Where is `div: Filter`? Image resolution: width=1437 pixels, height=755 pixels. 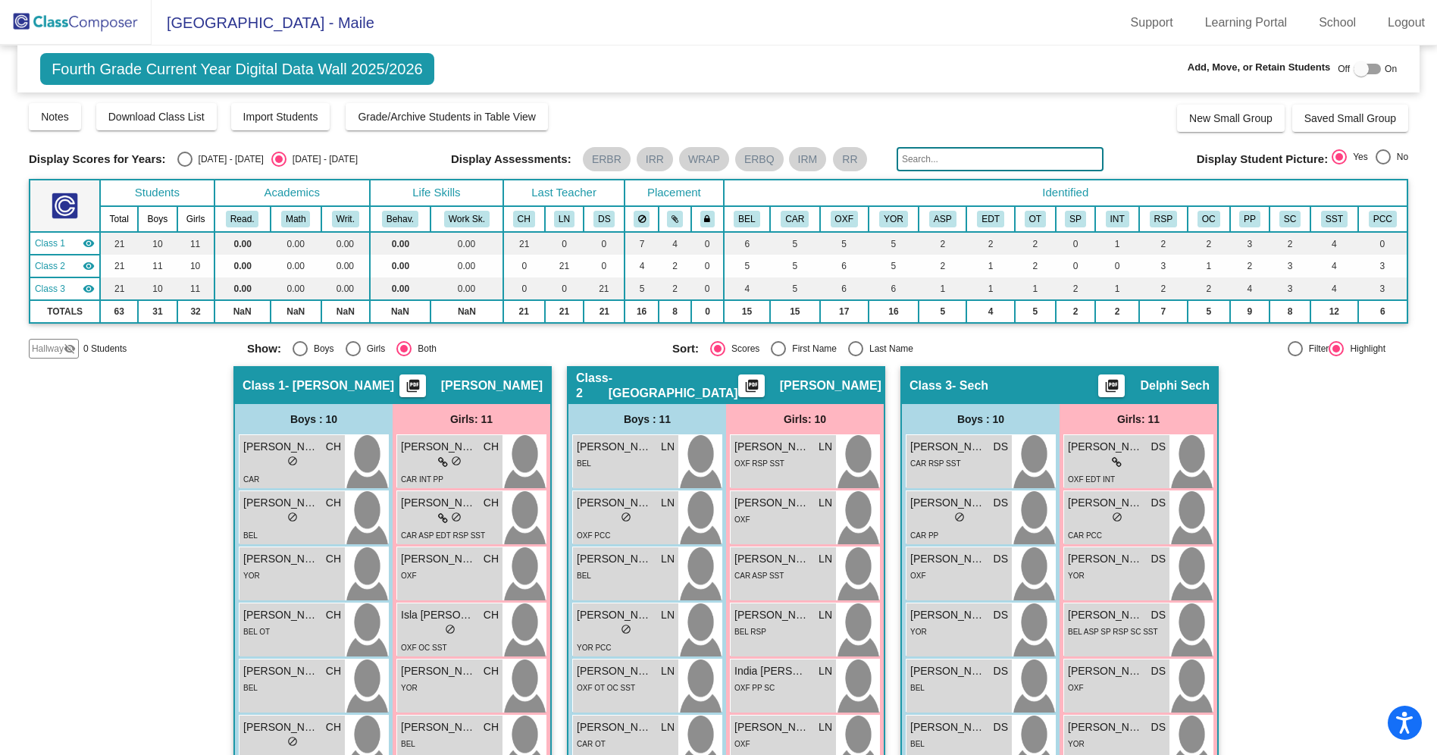 div: Filter is located at coordinates (1316, 349).